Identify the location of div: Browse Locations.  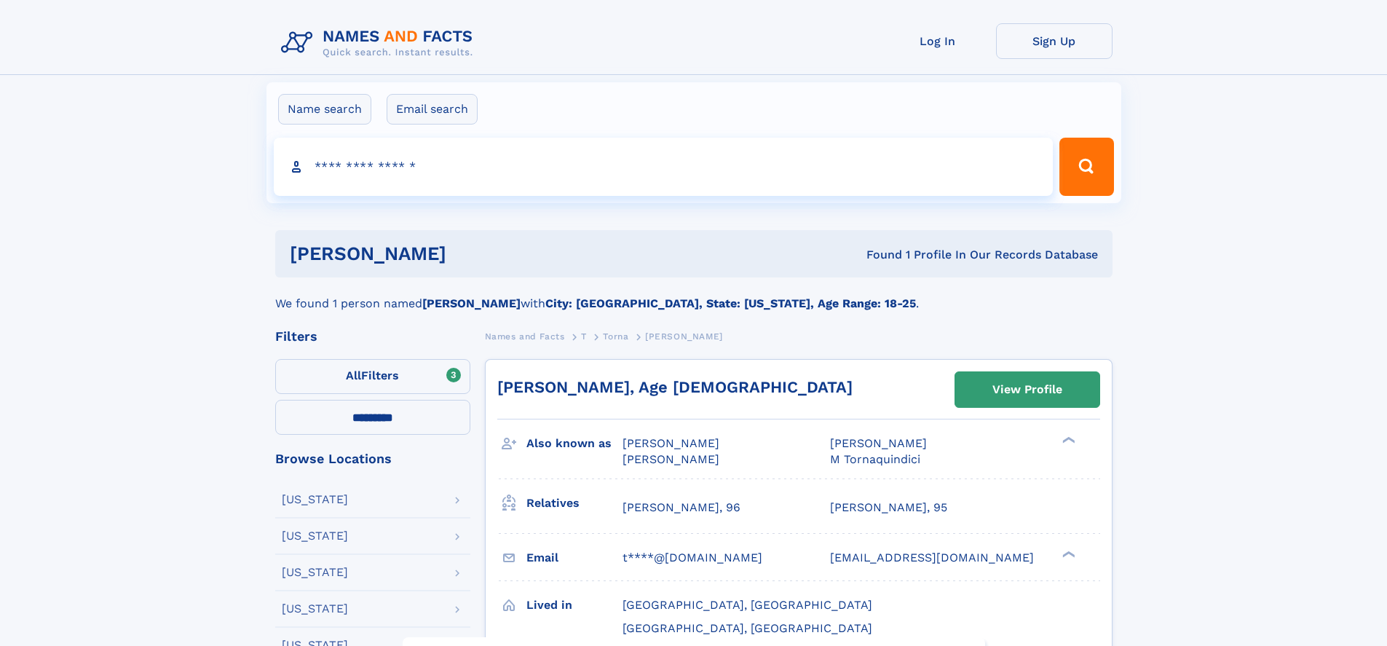
(373, 459).